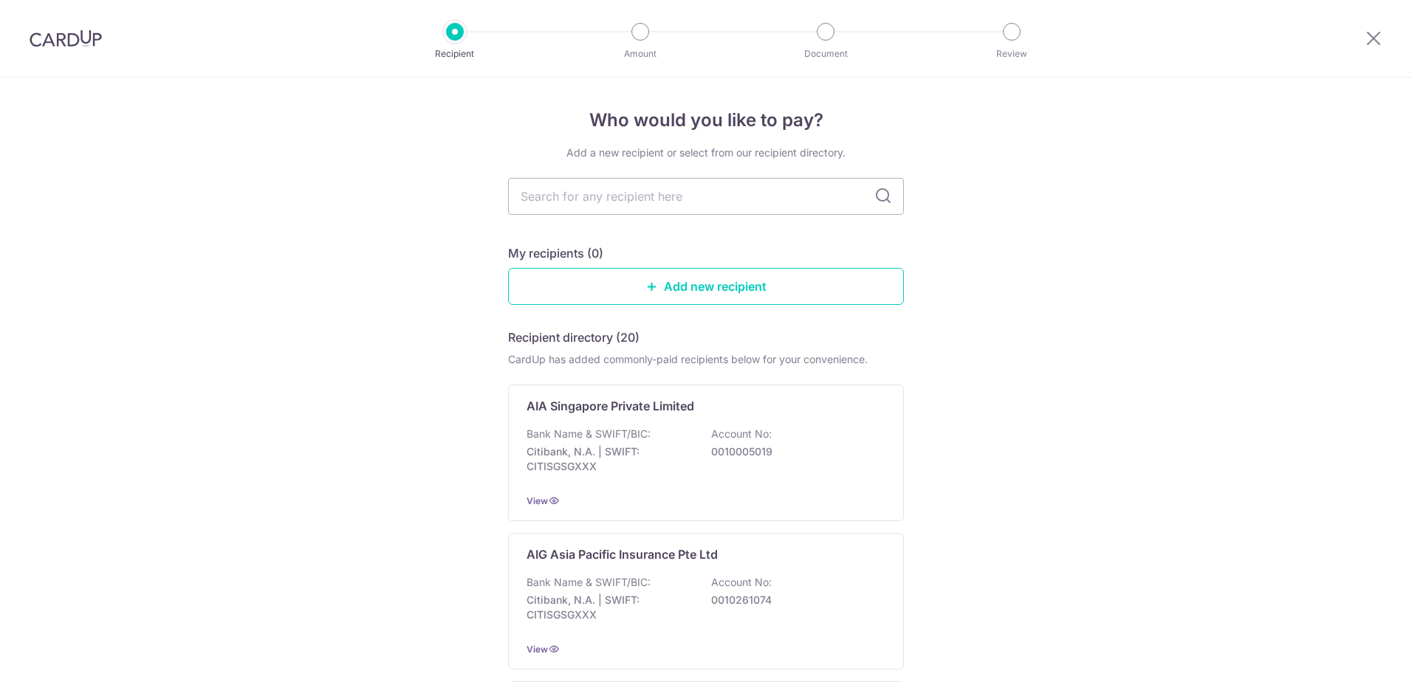  I want to click on p: AIG Asia Pacific Insurance Pte Ltd, so click(622, 555).